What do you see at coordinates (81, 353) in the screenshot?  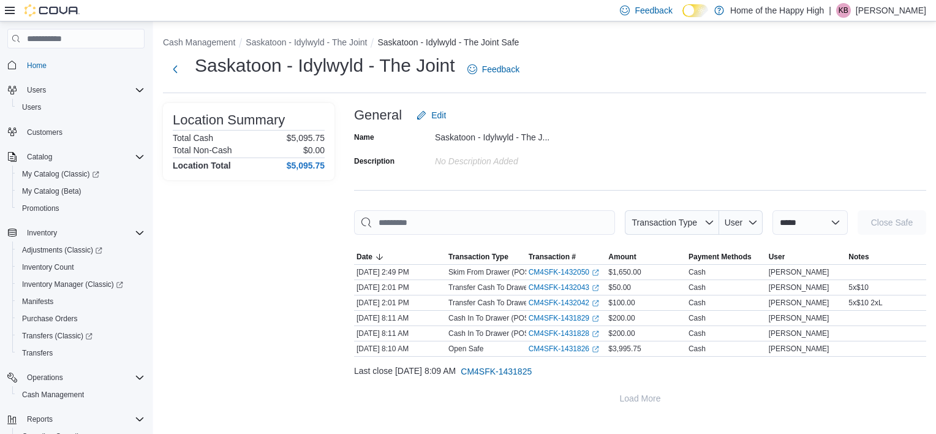 I see `button: Transfers` at bounding box center [81, 353].